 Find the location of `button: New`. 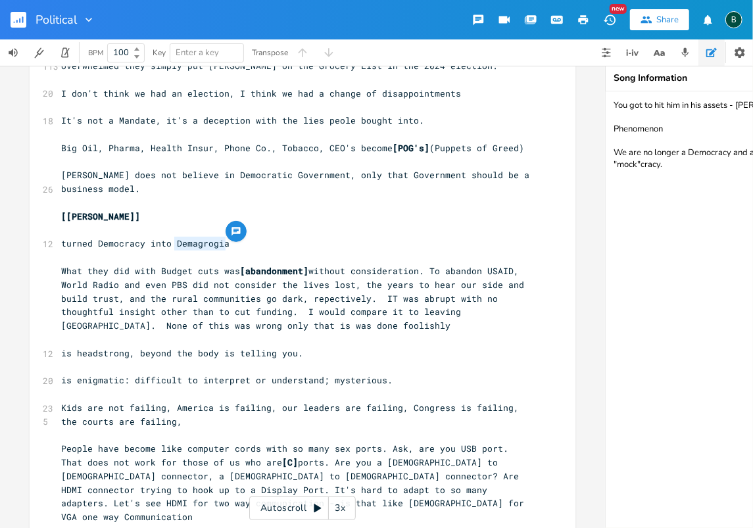

button: New is located at coordinates (610, 20).